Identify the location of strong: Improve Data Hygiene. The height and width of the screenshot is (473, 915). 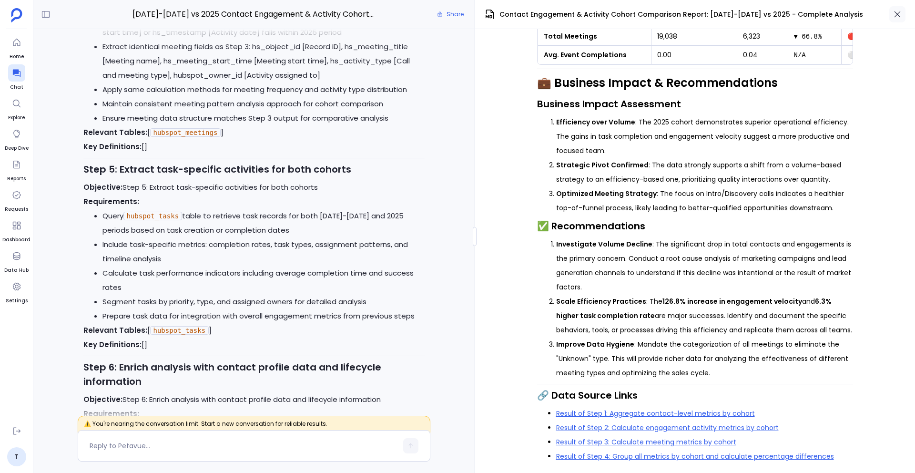
(595, 344).